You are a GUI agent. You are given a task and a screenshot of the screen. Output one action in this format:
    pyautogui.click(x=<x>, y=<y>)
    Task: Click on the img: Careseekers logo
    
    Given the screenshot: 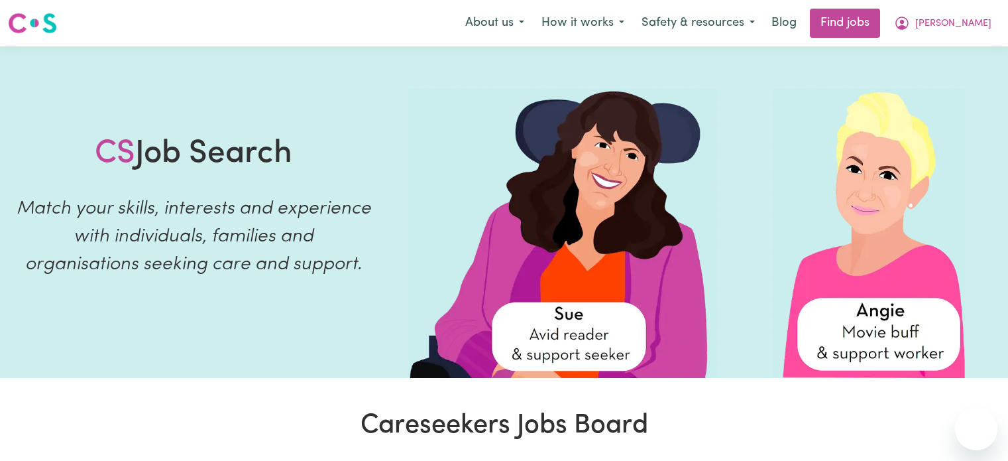 What is the action you would take?
    pyautogui.click(x=32, y=23)
    